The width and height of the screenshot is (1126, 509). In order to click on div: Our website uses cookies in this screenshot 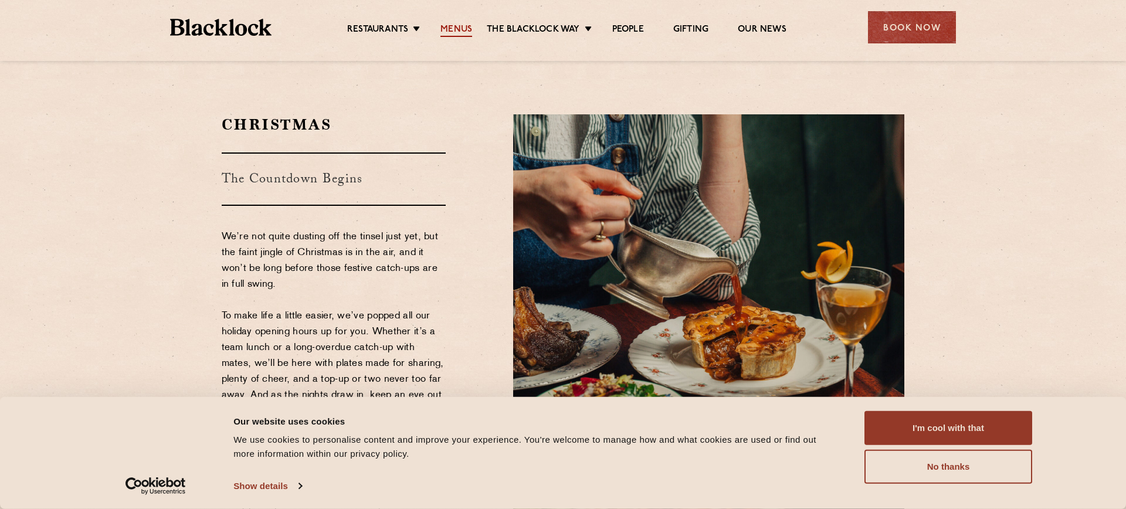, I will do `click(536, 421)`.